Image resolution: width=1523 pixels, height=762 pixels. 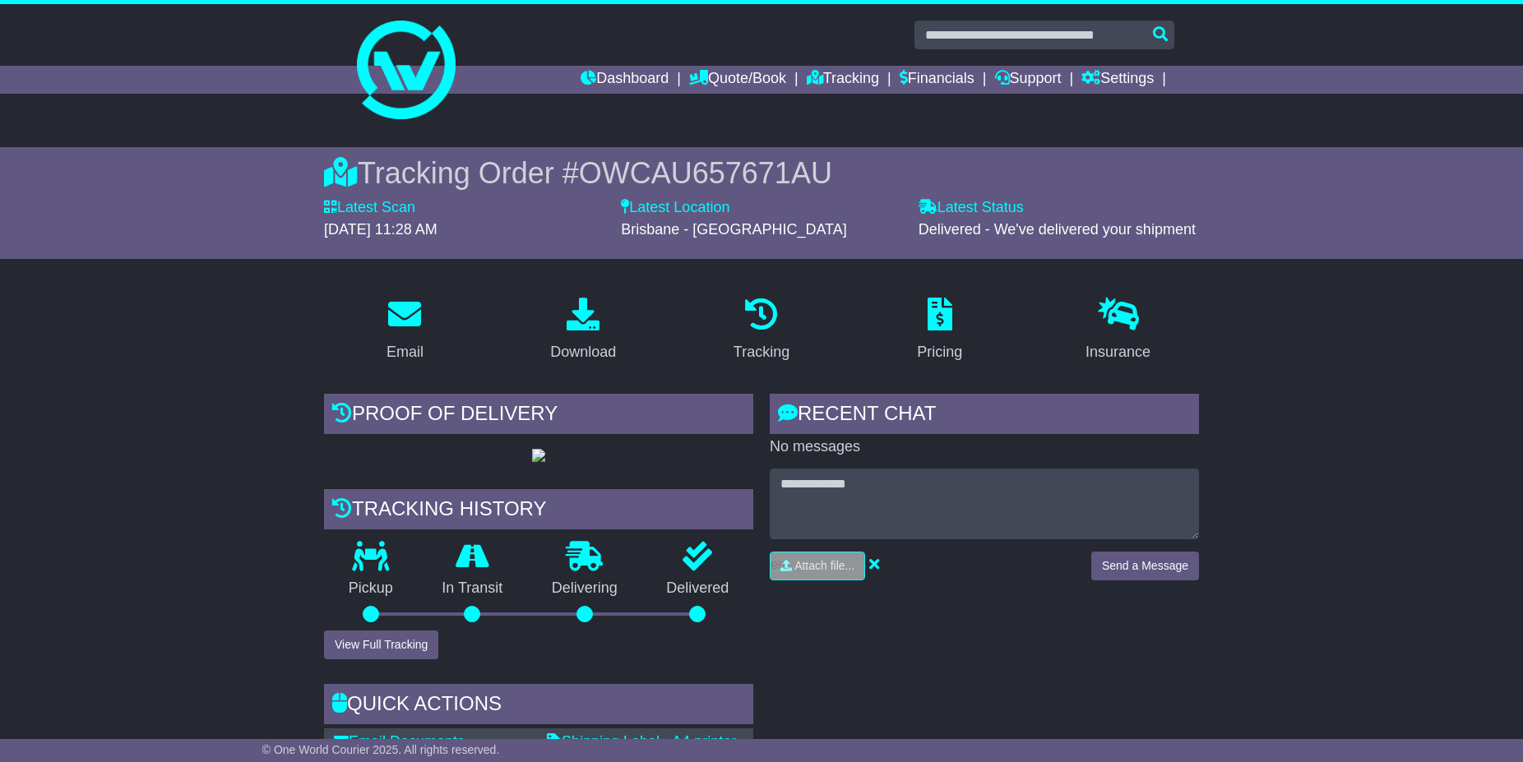 I want to click on img: GetPodImage, so click(x=539, y=455).